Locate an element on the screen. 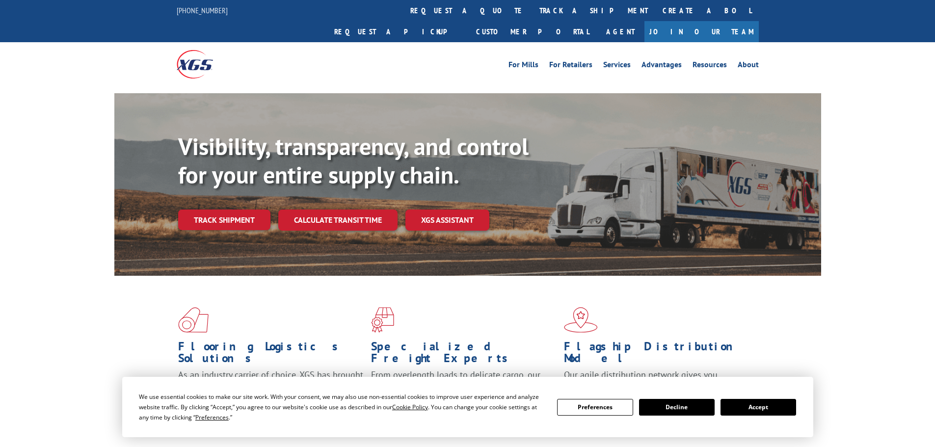 This screenshot has width=935, height=447. a: Customer Portal is located at coordinates (533, 31).